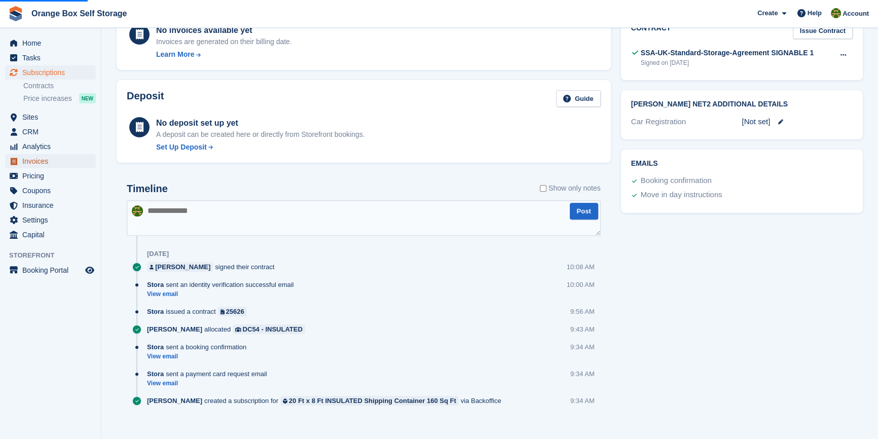 The height and width of the screenshot is (439, 878). I want to click on div: 25626, so click(235, 311).